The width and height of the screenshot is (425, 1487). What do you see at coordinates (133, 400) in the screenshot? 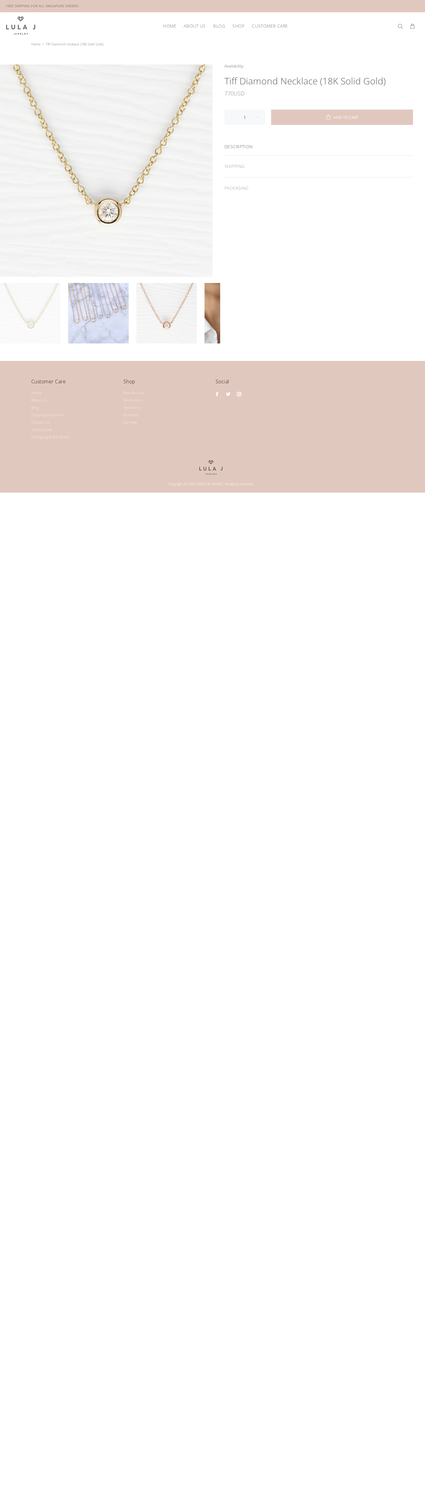
I see `a: Bestsellers` at bounding box center [133, 400].